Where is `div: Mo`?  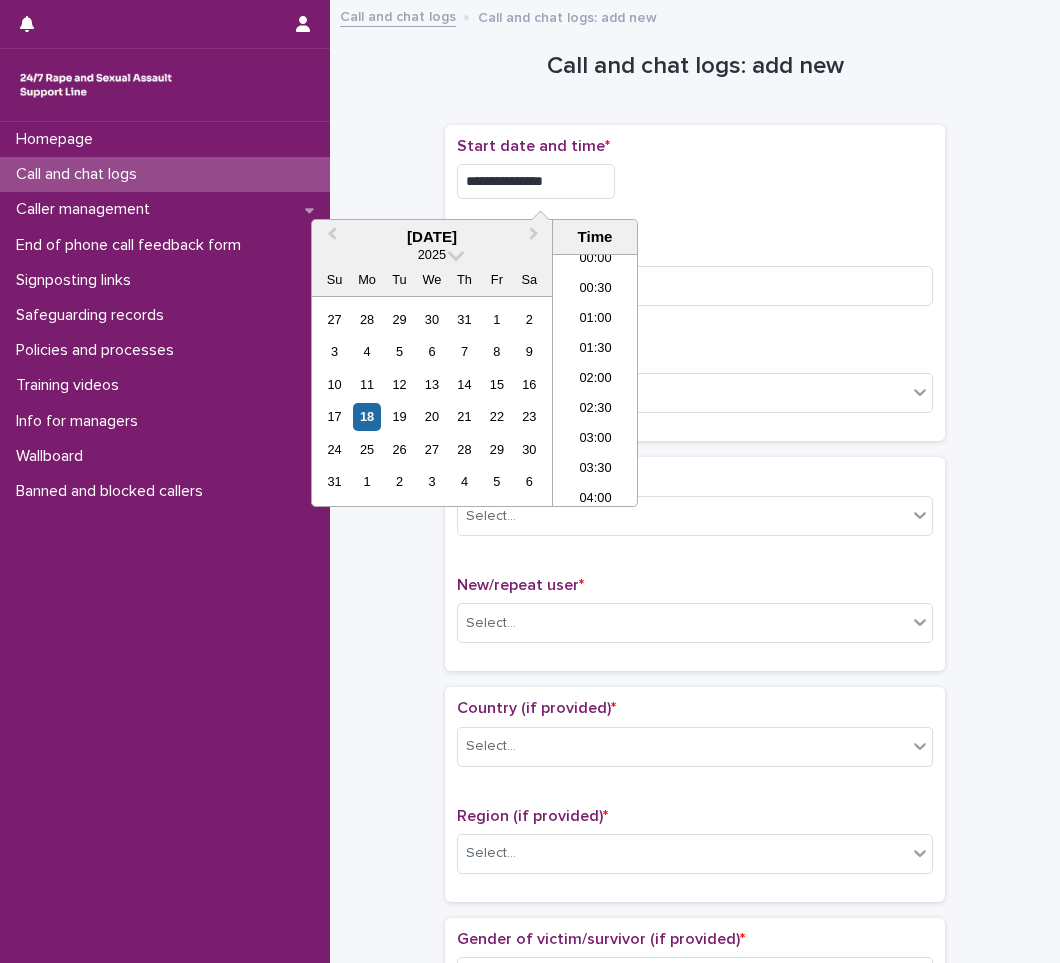 div: Mo is located at coordinates (366, 279).